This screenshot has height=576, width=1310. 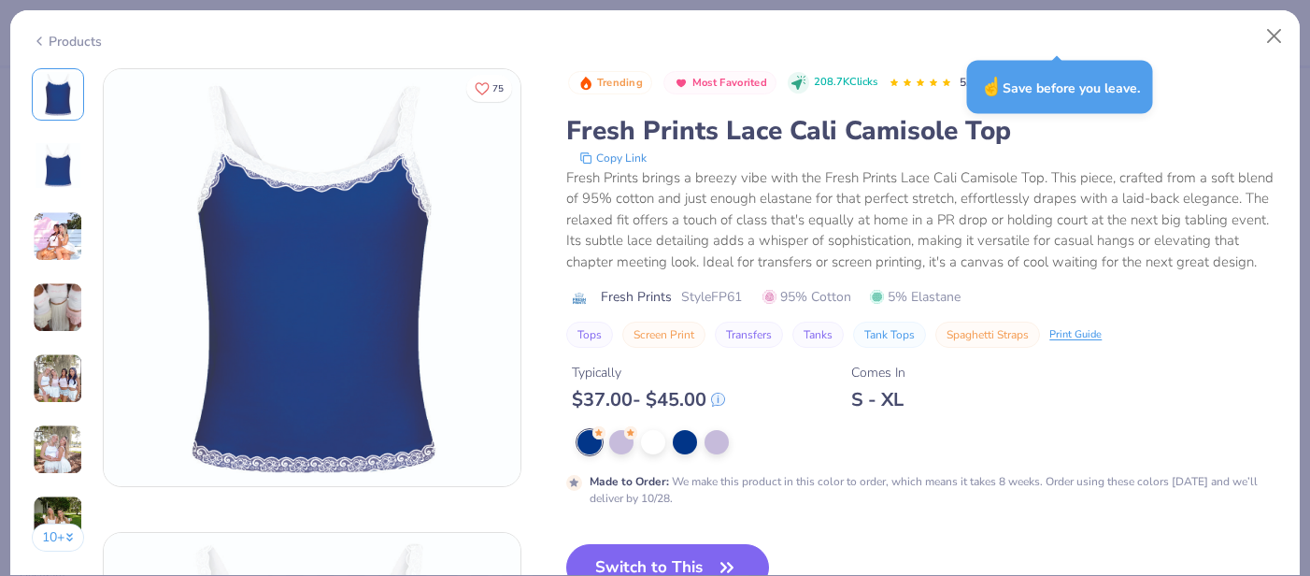 I want to click on span: Trending, so click(x=620, y=82).